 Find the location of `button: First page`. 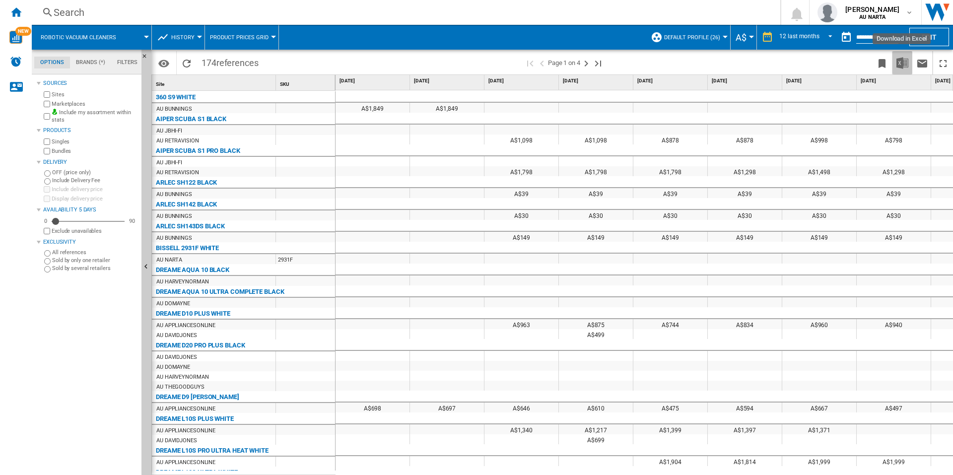

button: First page is located at coordinates (530, 63).